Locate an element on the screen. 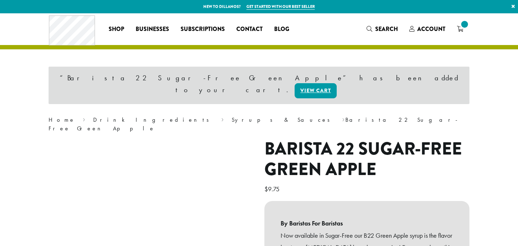 The image size is (518, 246). span: Subscriptions is located at coordinates (203, 29).